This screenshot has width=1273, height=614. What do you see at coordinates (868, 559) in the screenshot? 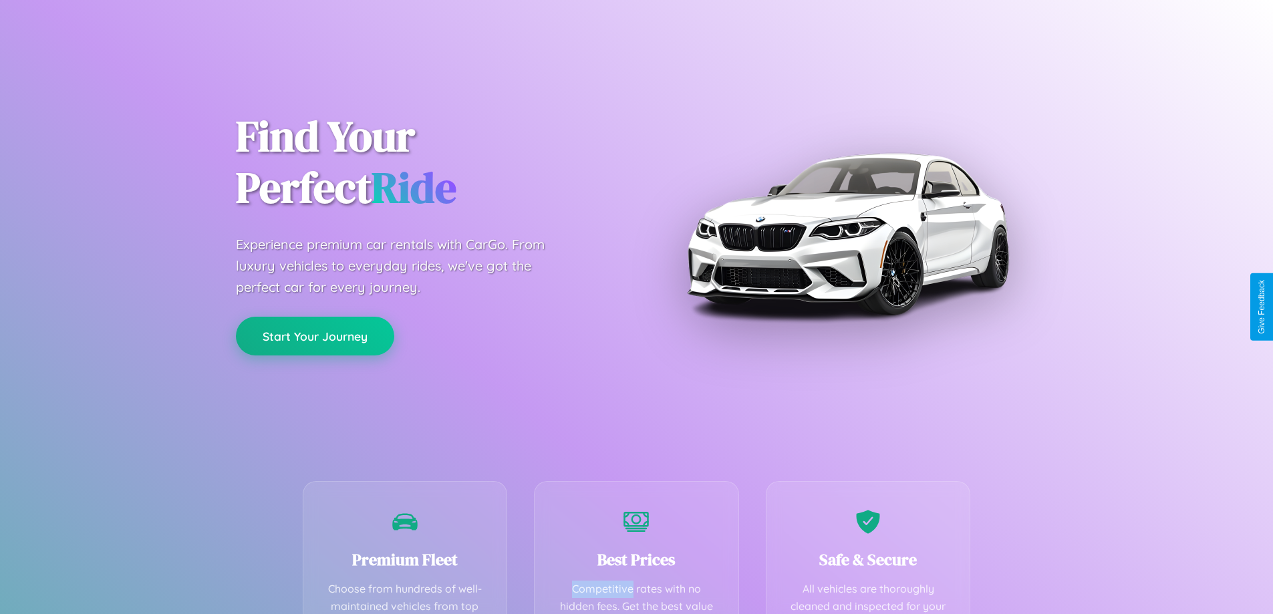
I see `h3: Safe & Secure` at bounding box center [868, 559].